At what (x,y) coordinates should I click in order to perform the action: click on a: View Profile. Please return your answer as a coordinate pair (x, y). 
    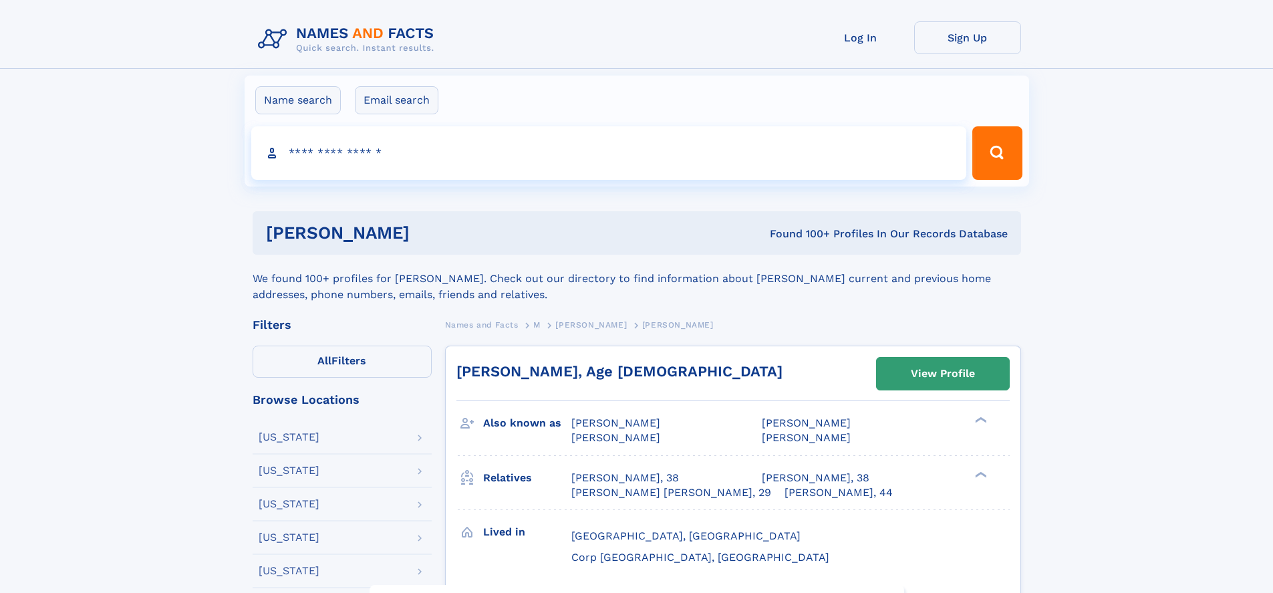
    Looking at the image, I should click on (943, 374).